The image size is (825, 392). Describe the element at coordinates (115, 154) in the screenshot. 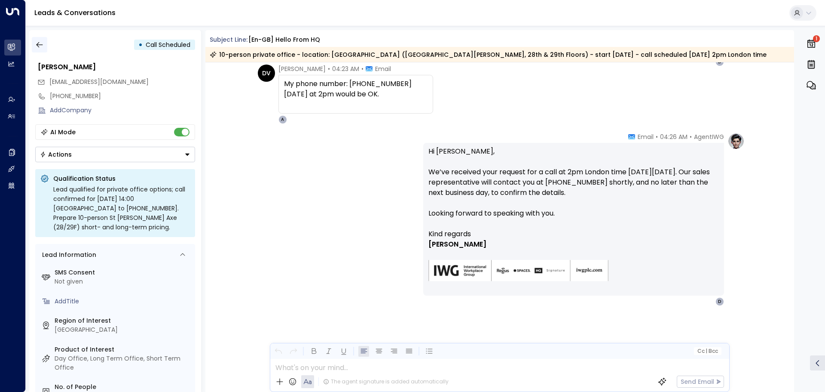

I see `div: Button group with a nested menu` at that location.